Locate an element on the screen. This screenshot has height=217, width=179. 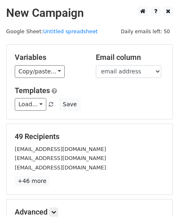
button: Save is located at coordinates (70, 104).